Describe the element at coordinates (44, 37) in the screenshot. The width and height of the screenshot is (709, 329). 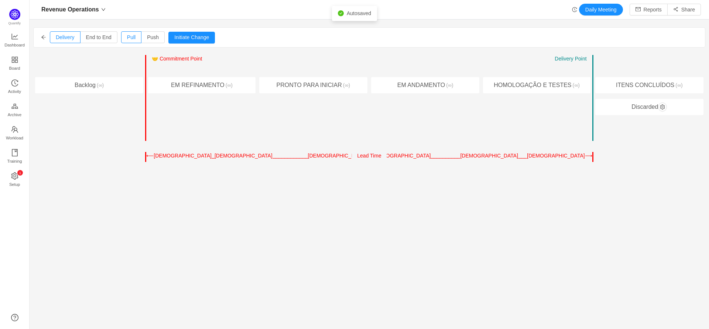
I see `i: icon: arrow-left` at that location.